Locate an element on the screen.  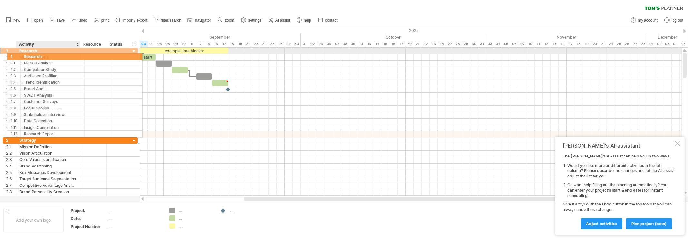
div: 1.6 is located at coordinates (11, 89).